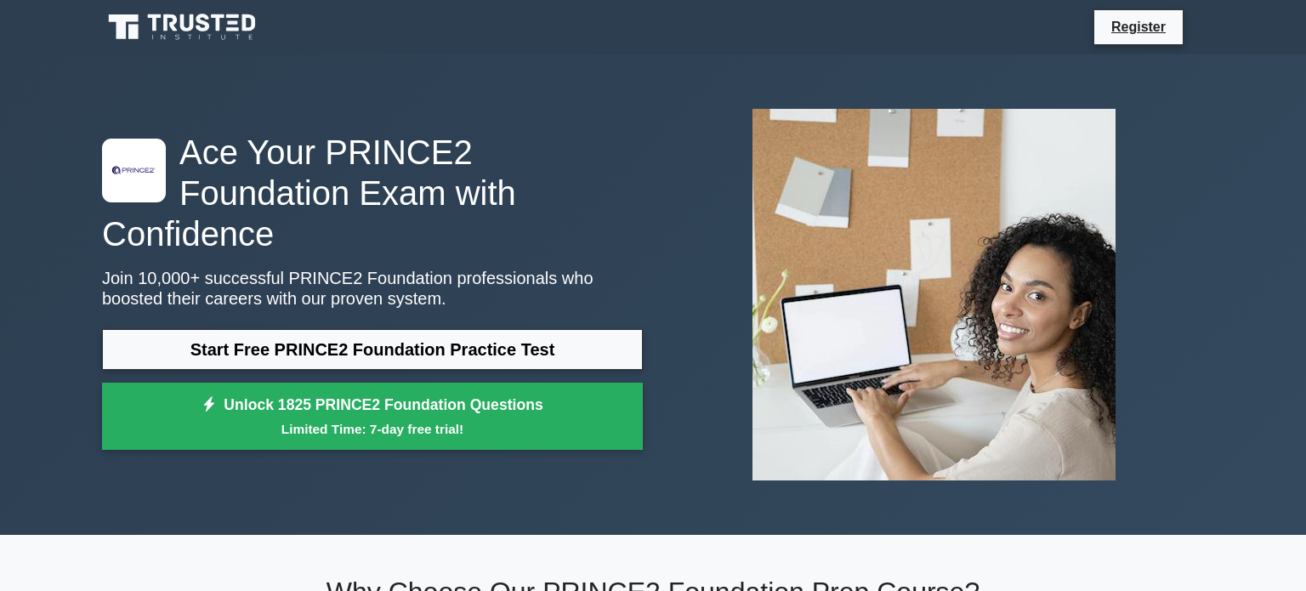  What do you see at coordinates (1139, 26) in the screenshot?
I see `a: Register` at bounding box center [1139, 26].